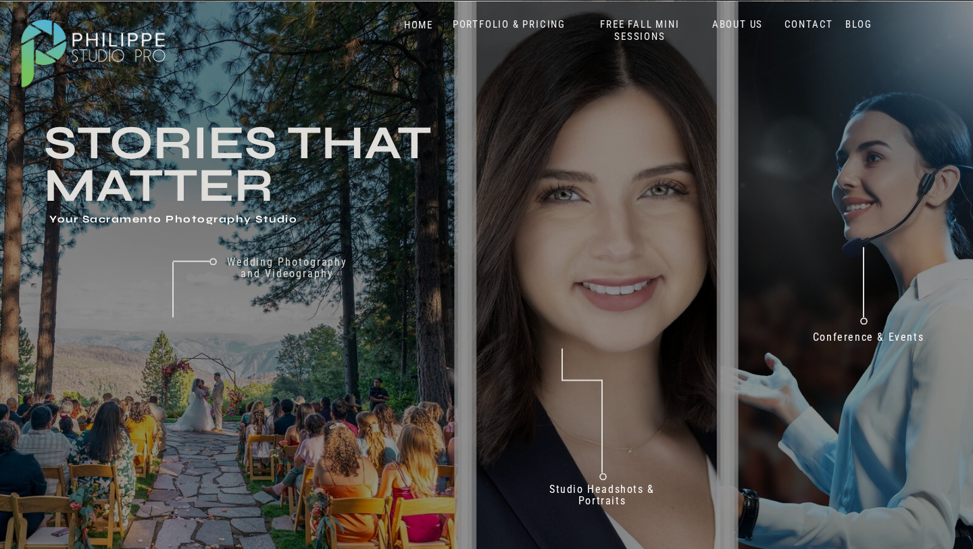 This screenshot has width=973, height=549. Describe the element at coordinates (222, 220) in the screenshot. I see `h1: Your Sacramento Photography Studio` at that location.